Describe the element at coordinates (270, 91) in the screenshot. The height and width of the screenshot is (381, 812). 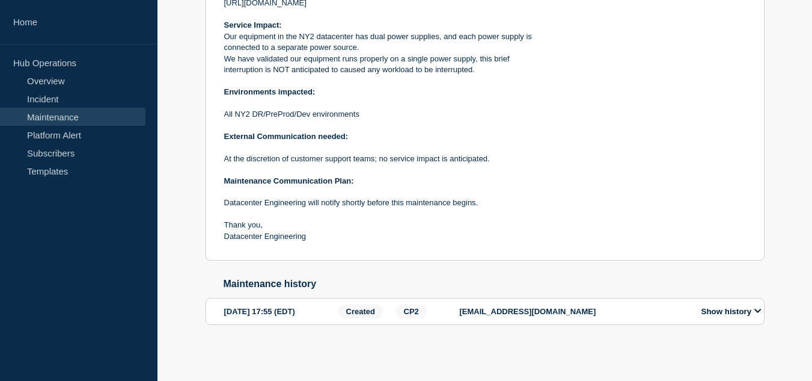
I see `strong: Environments impacted:` at that location.